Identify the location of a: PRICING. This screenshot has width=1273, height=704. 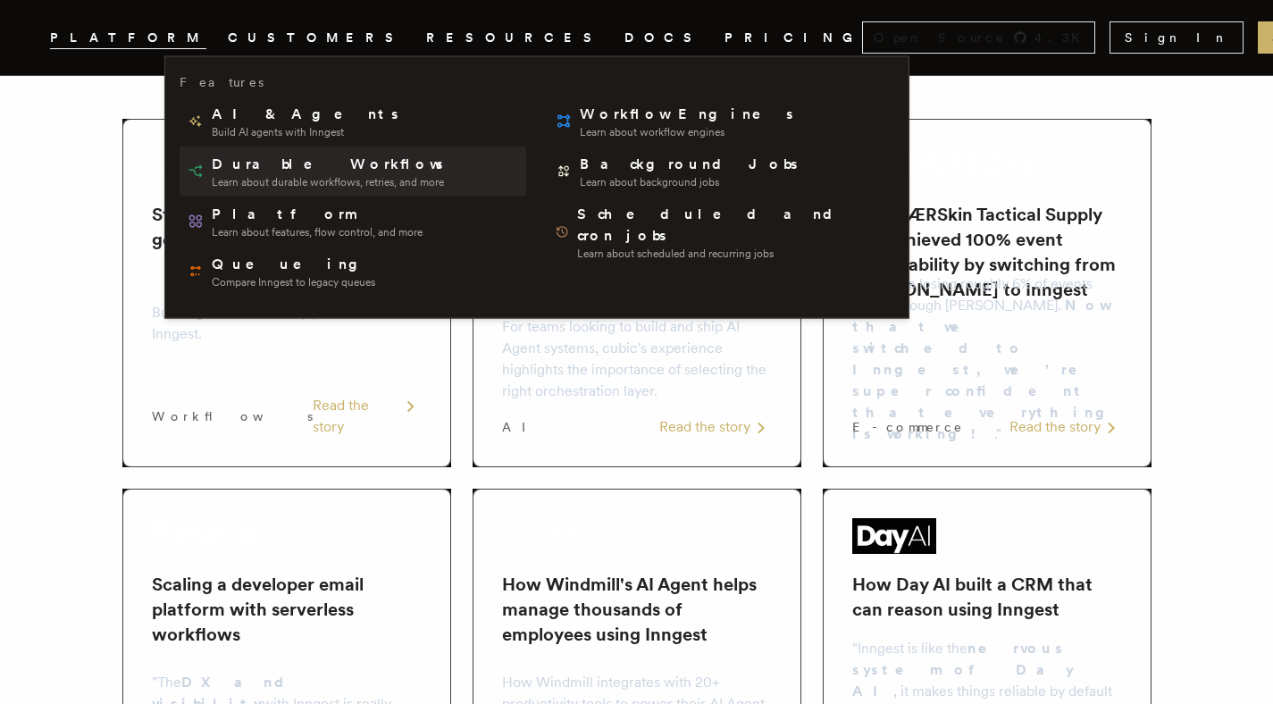
(793, 38).